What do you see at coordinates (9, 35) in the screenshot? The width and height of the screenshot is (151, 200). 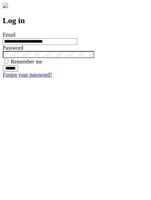 I see `label: Email` at bounding box center [9, 35].